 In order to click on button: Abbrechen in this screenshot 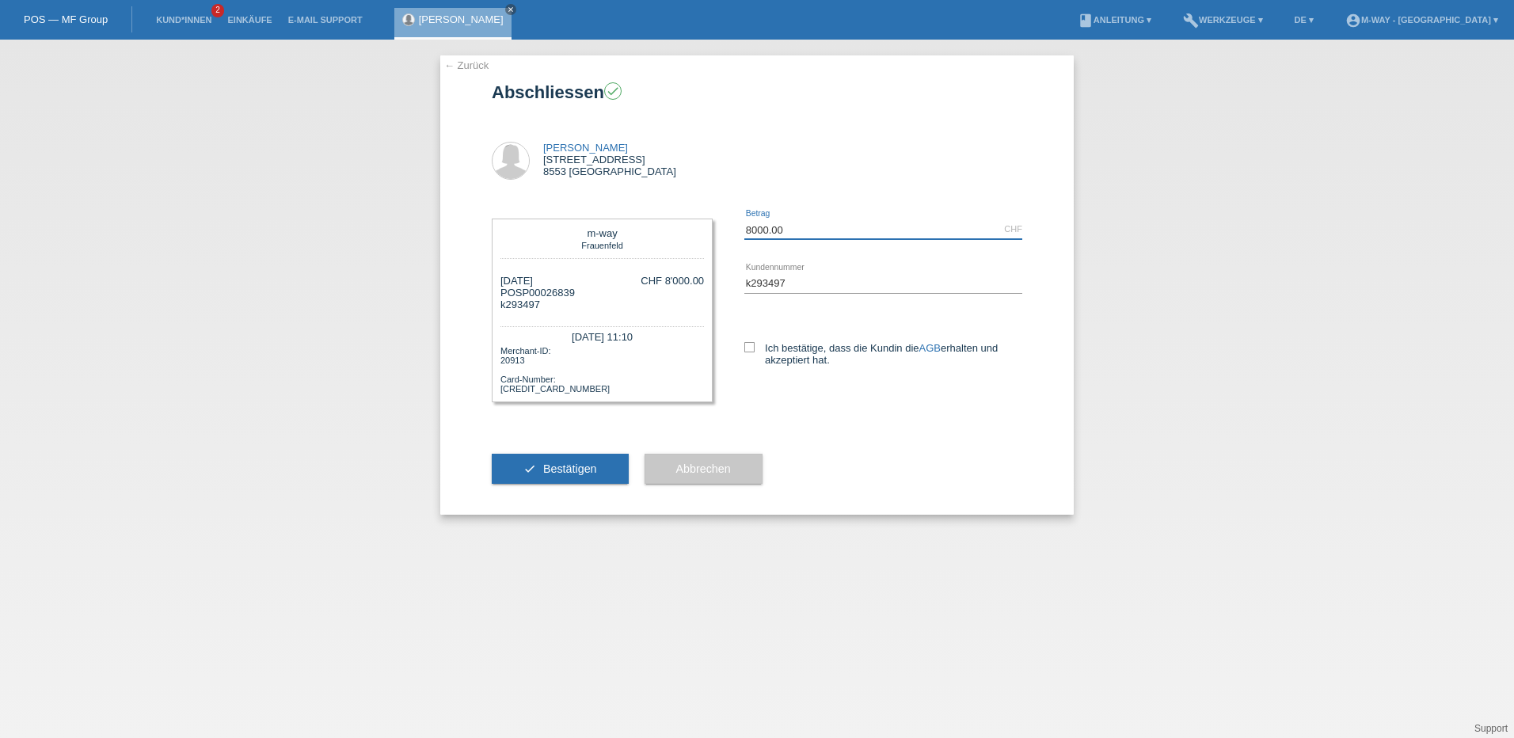, I will do `click(703, 469)`.